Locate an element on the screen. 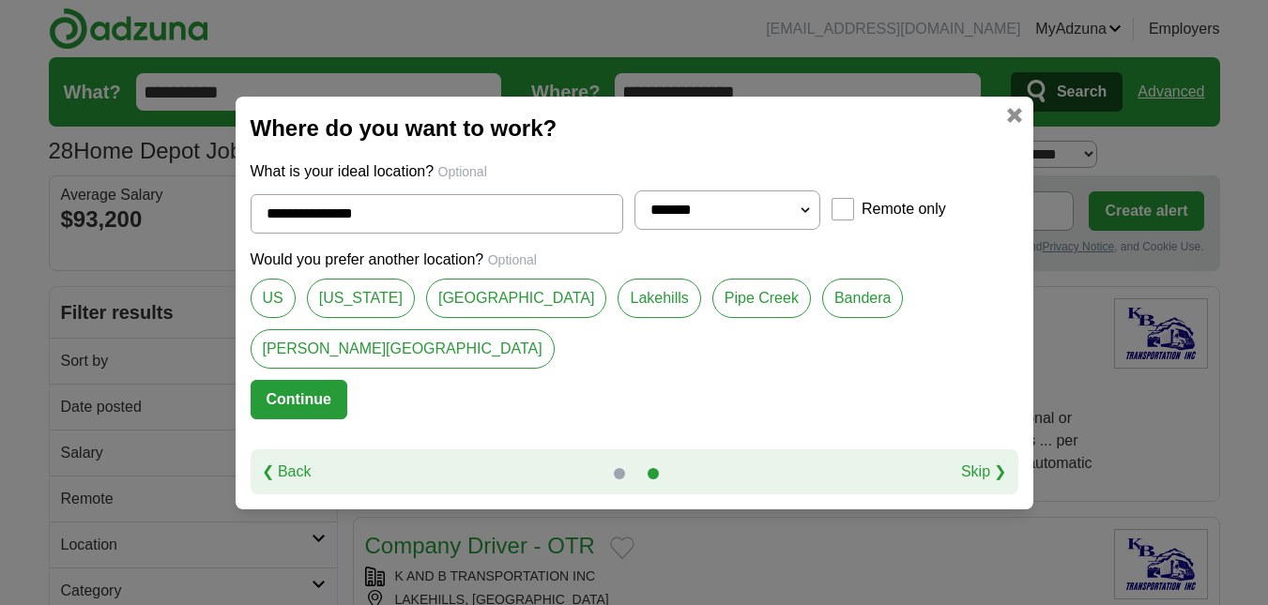 This screenshot has width=1268, height=605. a: Skip ❯ is located at coordinates (984, 472).